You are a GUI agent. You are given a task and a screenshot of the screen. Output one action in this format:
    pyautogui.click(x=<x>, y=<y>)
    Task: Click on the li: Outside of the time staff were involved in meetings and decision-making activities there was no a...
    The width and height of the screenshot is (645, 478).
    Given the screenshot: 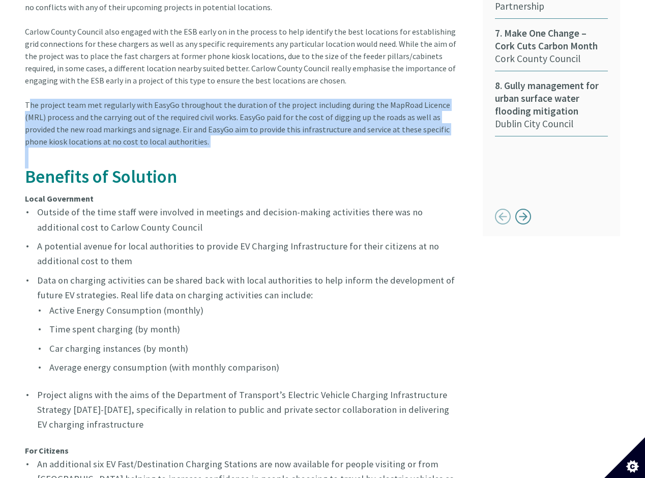 What is the action you would take?
    pyautogui.click(x=242, y=219)
    